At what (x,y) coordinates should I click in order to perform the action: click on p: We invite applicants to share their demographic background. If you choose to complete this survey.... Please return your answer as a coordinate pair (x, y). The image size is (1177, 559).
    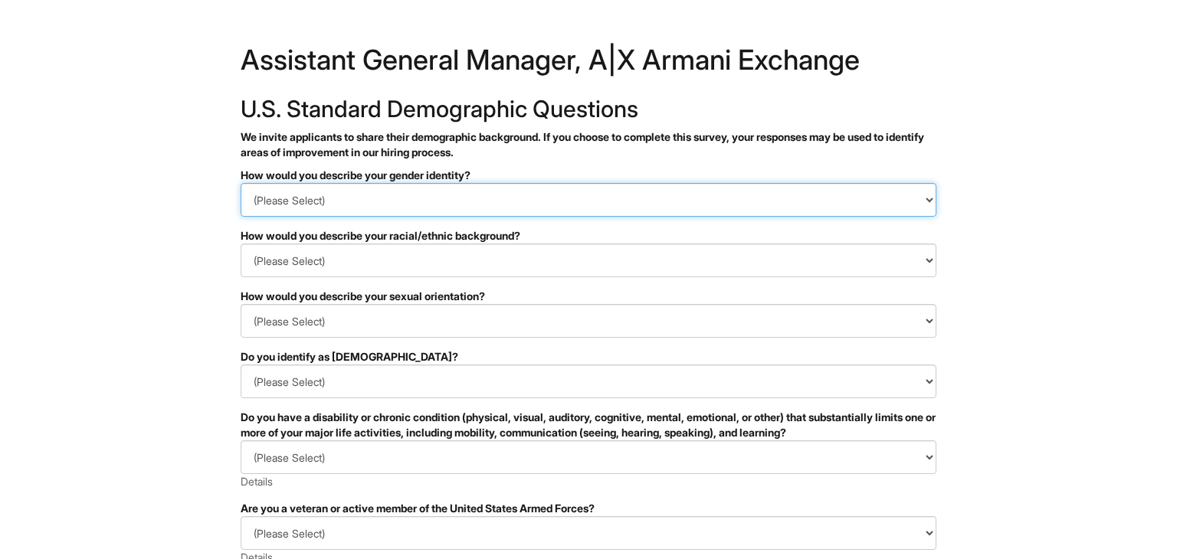
    Looking at the image, I should click on (588, 145).